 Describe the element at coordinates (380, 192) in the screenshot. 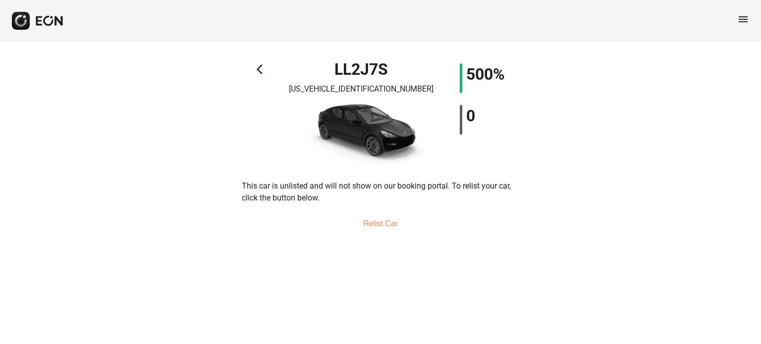

I see `p: This car is unlisted and will not show on our booking portal. To relist your car, click the butto...` at that location.